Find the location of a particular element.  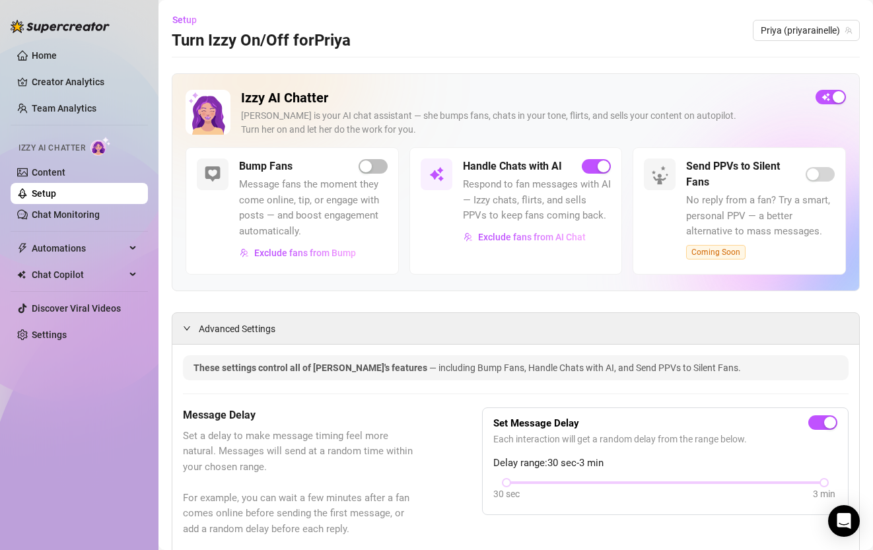

a: Creator Analytics is located at coordinates (85, 82).